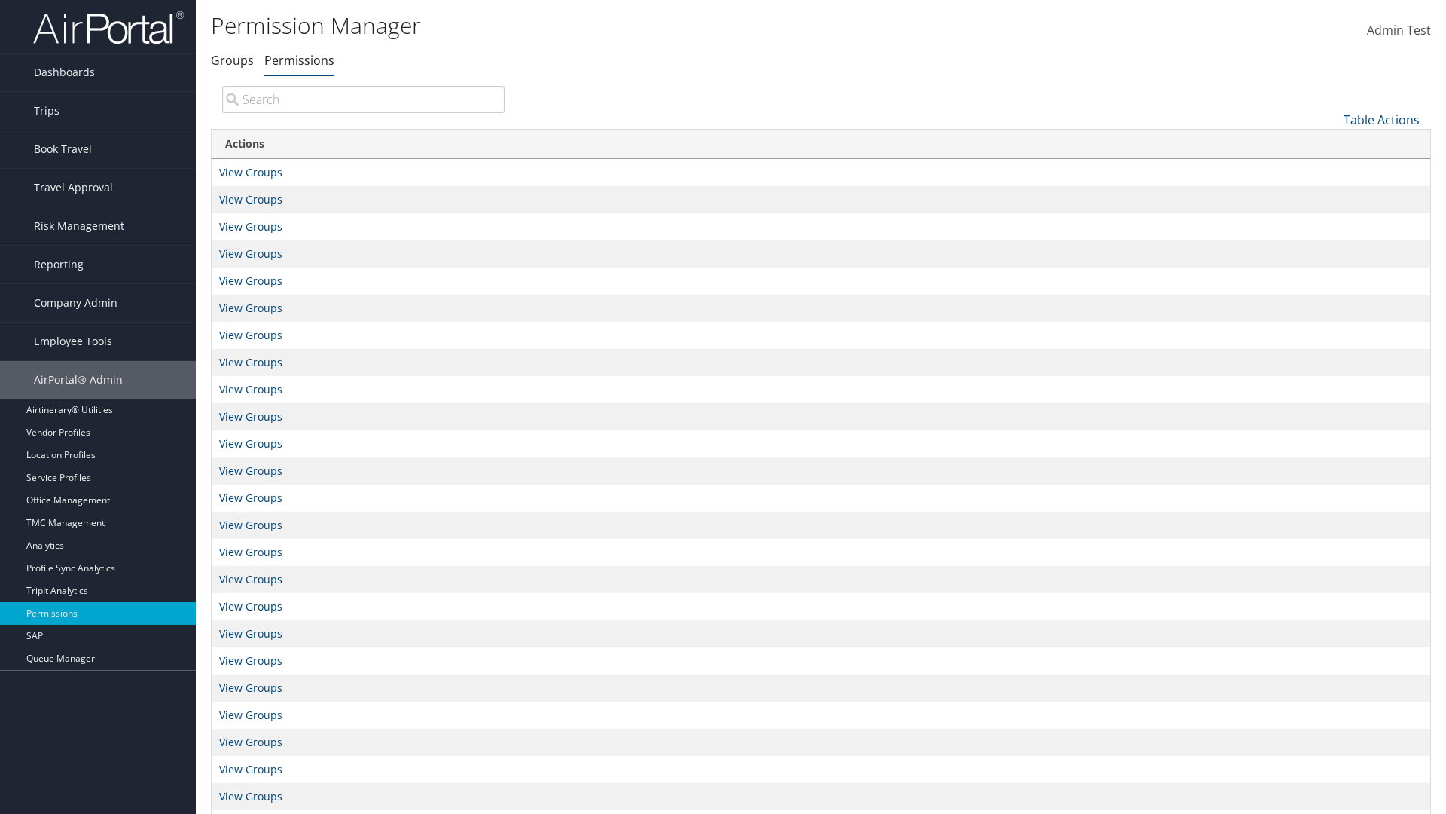 Image resolution: width=1446 pixels, height=814 pixels. What do you see at coordinates (59, 264) in the screenshot?
I see `span: Reporting` at bounding box center [59, 264].